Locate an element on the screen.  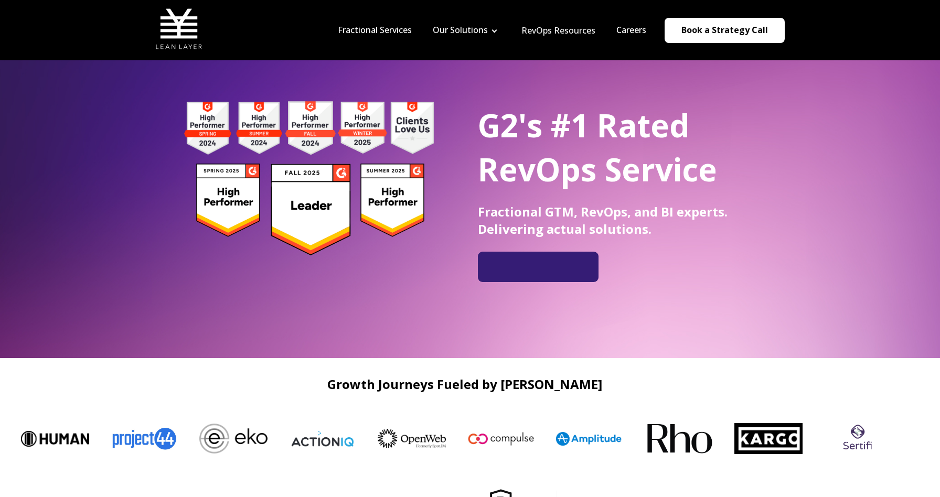
div: Navigation Menu is located at coordinates (492, 30).